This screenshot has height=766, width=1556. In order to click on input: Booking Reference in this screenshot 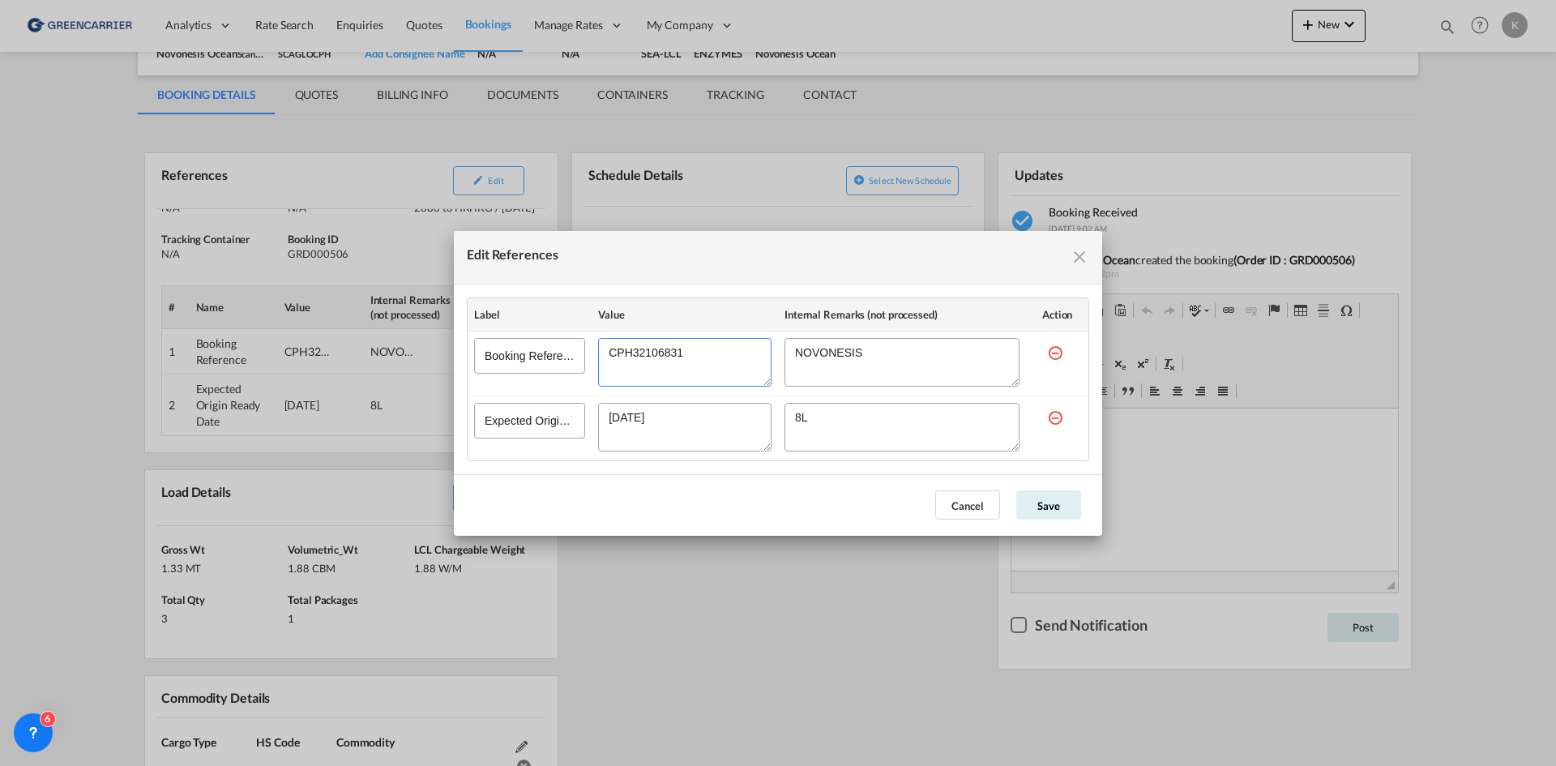, I will do `click(529, 356)`.